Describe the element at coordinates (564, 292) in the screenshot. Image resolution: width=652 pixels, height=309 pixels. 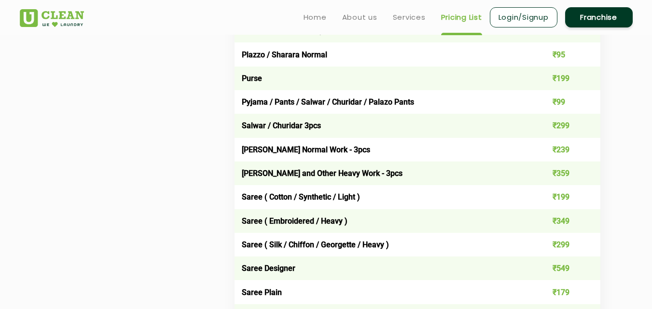
I see `td: ₹179` at that location.